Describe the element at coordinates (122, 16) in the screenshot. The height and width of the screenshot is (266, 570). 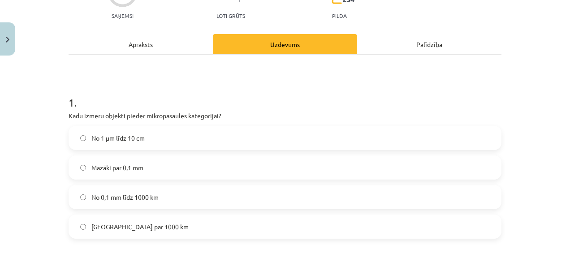
I see `p: Saņemsi` at that location.